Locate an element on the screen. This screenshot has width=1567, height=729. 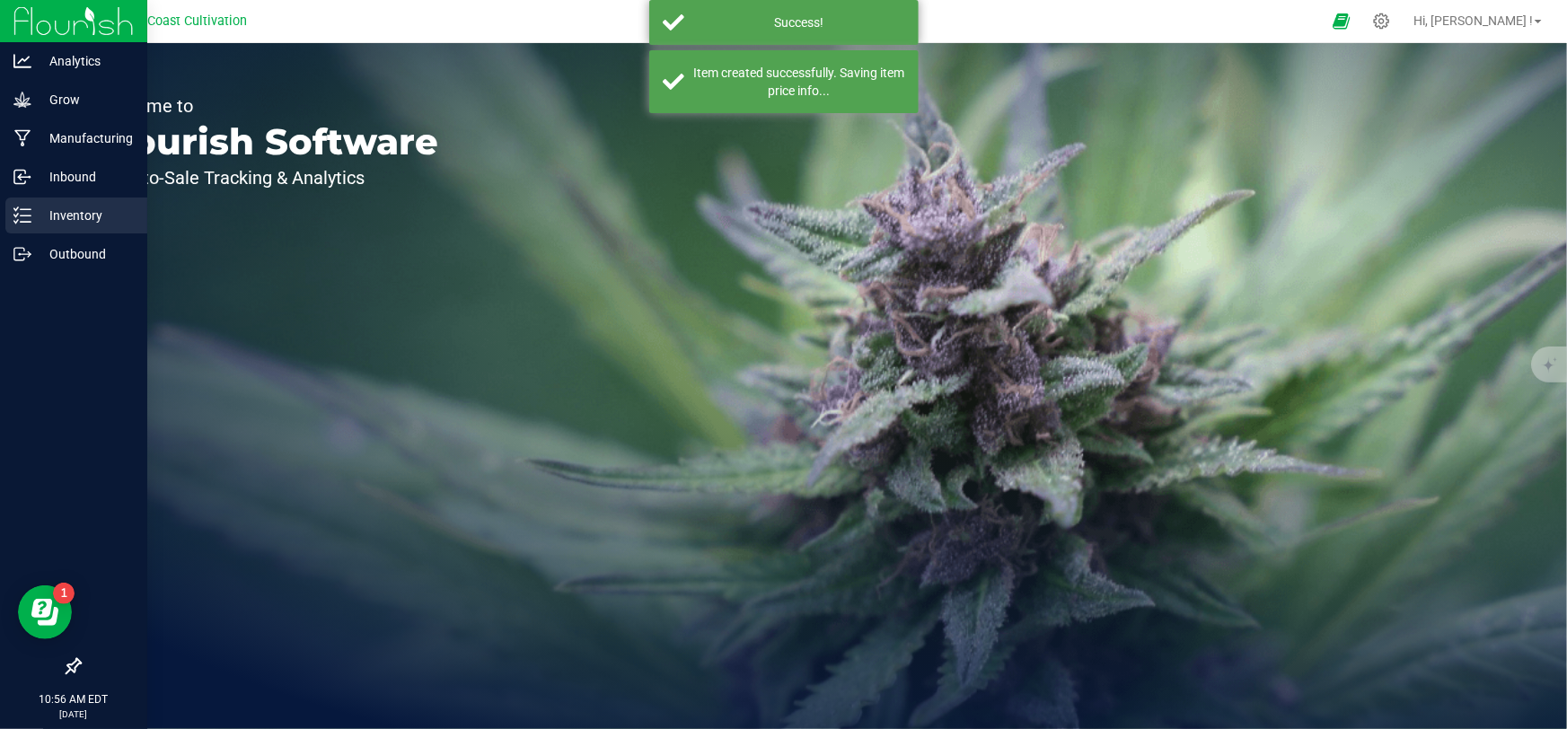
span: East Coast Cultivation is located at coordinates (183, 21).